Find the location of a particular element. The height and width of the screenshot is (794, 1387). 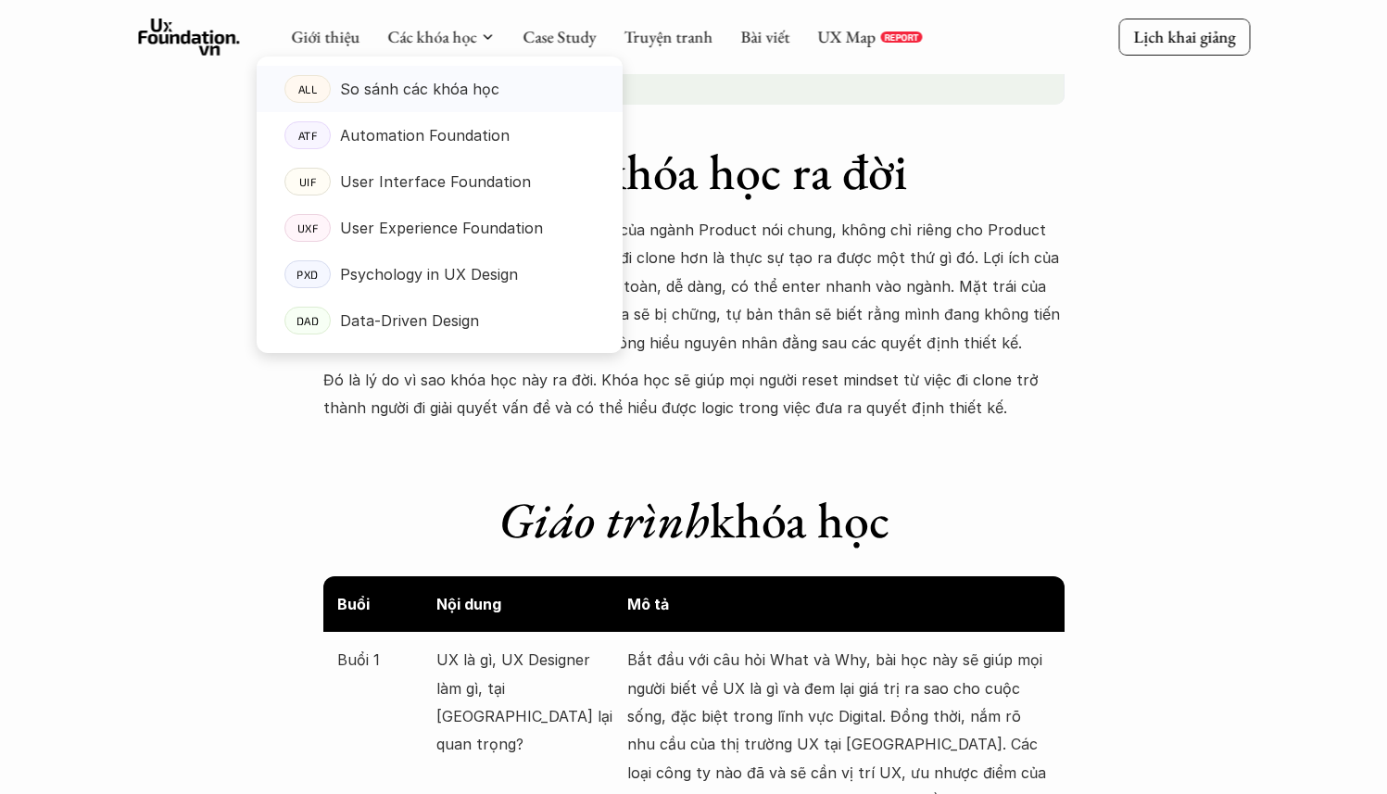

p: Data-Driven Design is located at coordinates (410, 321).